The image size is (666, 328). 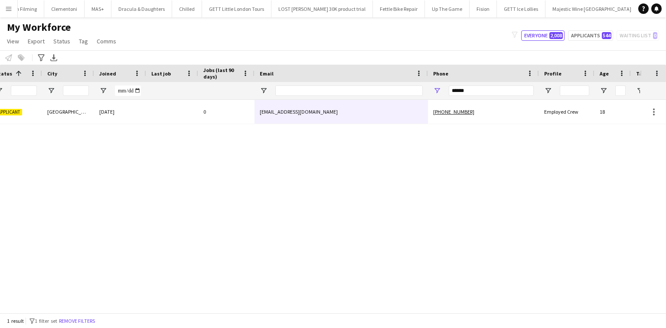 I want to click on button: Clementoni, so click(x=64, y=9).